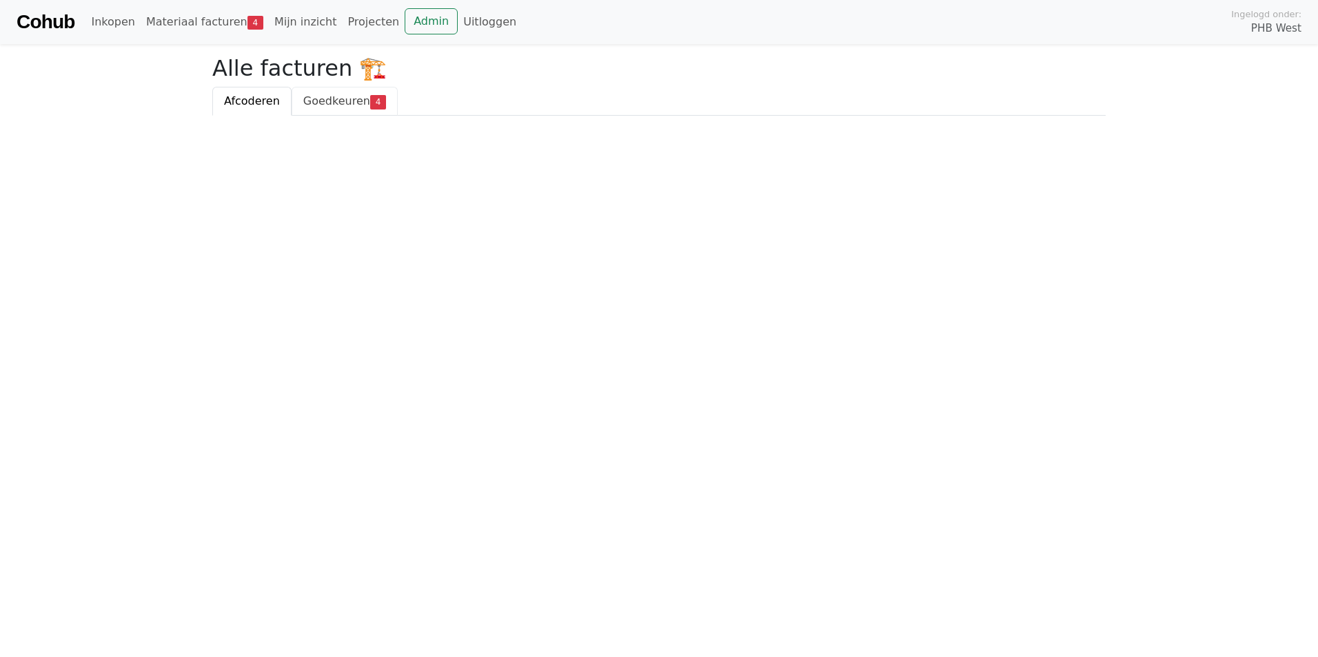 The width and height of the screenshot is (1318, 657). I want to click on span: Goedkeuren, so click(336, 101).